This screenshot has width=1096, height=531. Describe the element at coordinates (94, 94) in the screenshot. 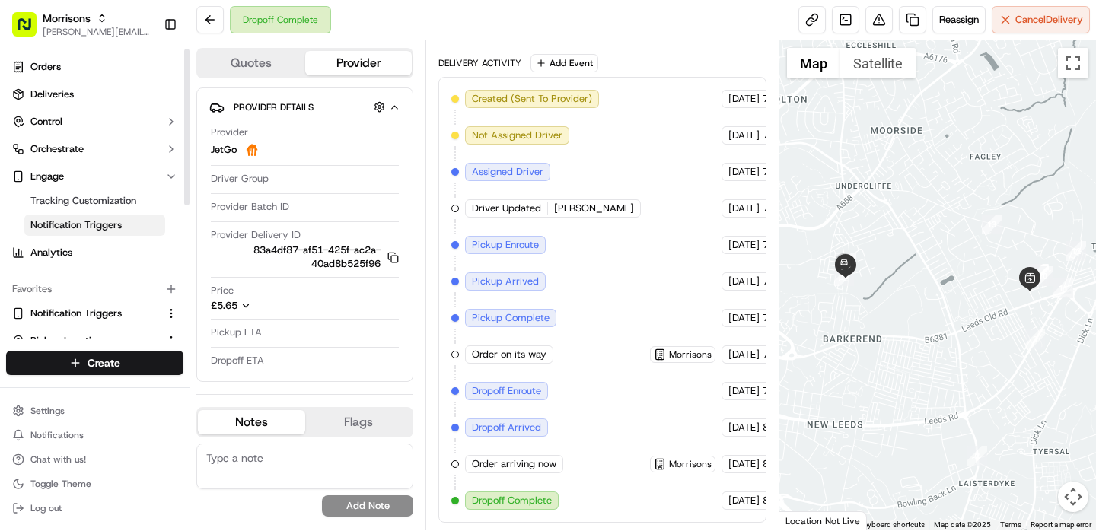

I see `a: Deliveries` at that location.